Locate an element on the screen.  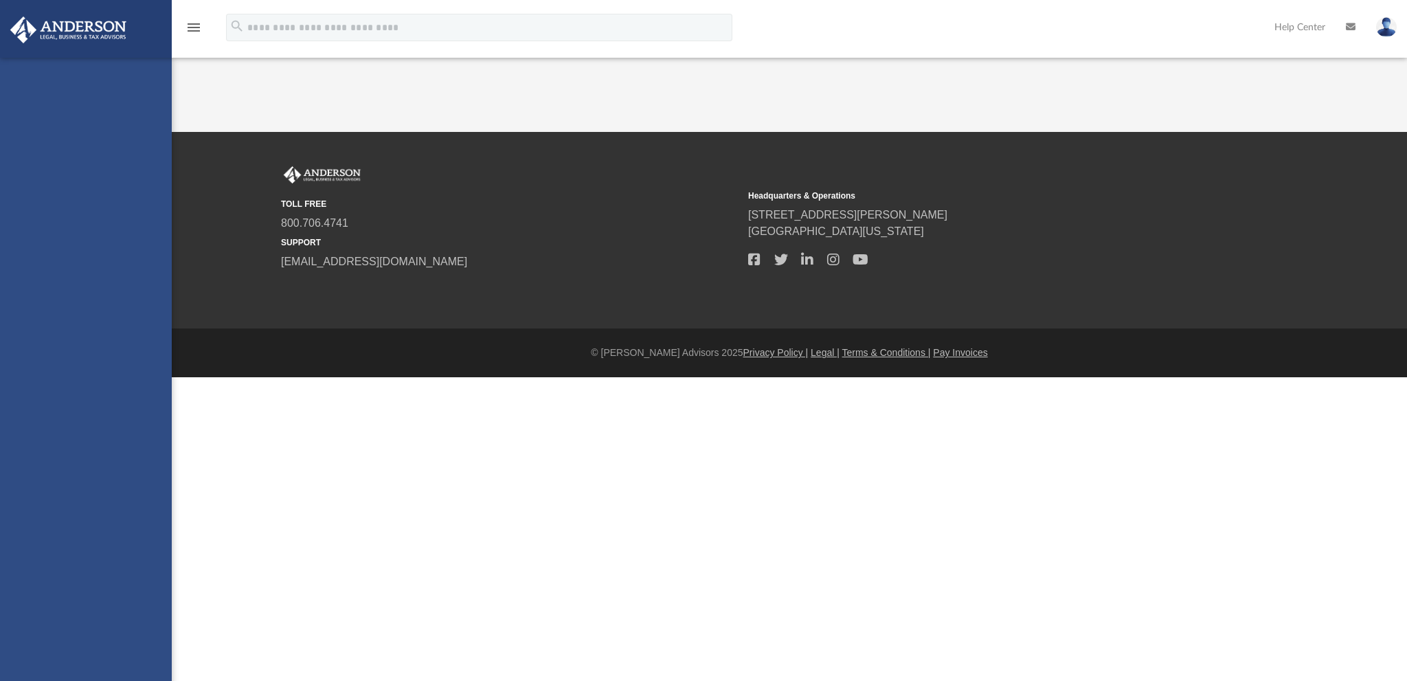
a: Terms & Conditions | is located at coordinates (886, 352).